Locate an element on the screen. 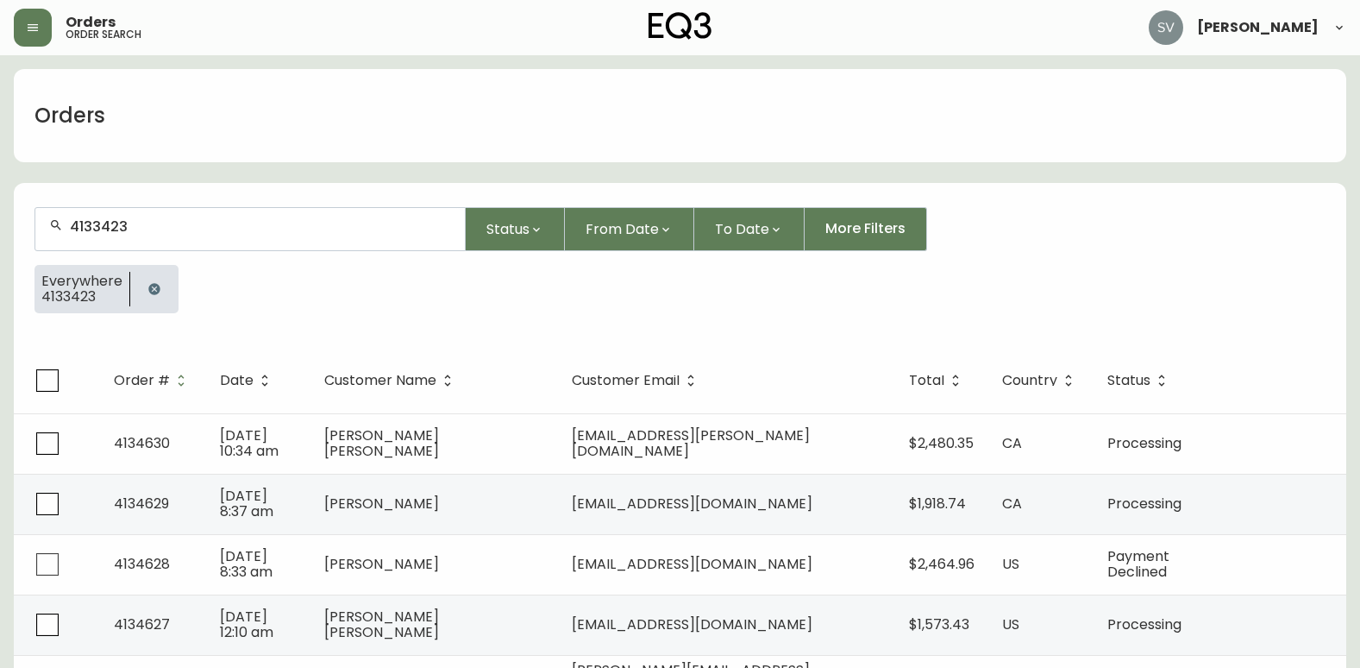  img: 0ef69294c49e88f033bcbeb13310b844 is located at coordinates (1166, 28).